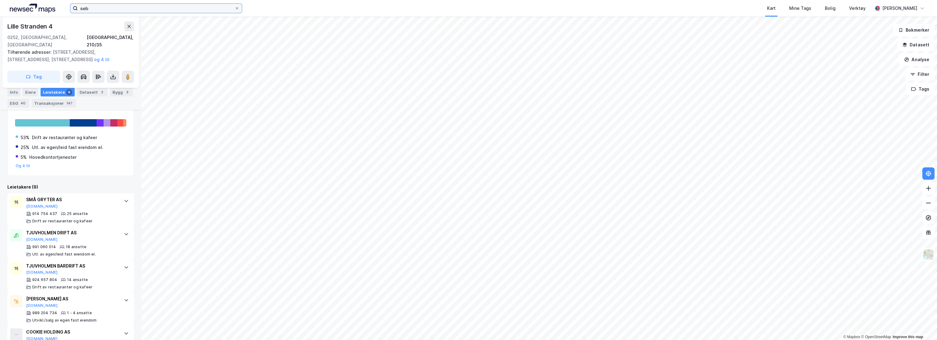 The width and height of the screenshot is (937, 340). I want to click on a: Improve this map, so click(908, 337).